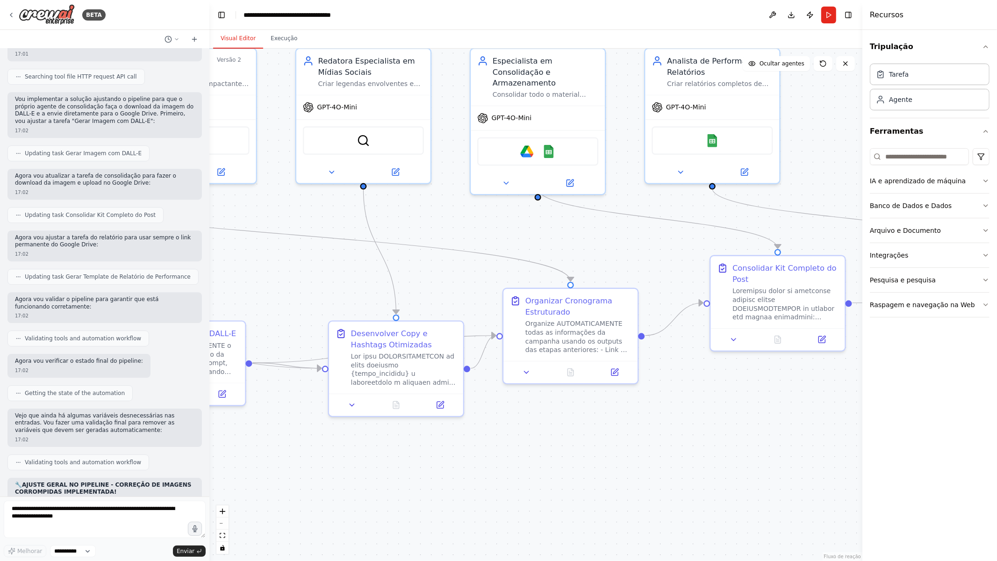 Image resolution: width=997 pixels, height=561 pixels. What do you see at coordinates (371, 66) in the screenshot?
I see `div: Redatora Especialista em Mídias Sociais` at bounding box center [371, 66].